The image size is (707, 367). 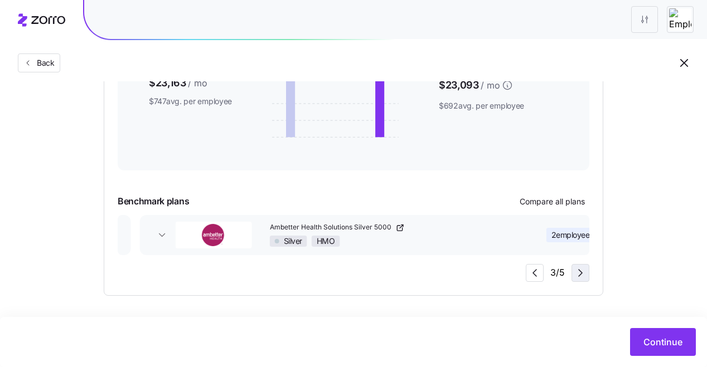 I want to click on span: $692 avg. per employee, so click(x=499, y=106).